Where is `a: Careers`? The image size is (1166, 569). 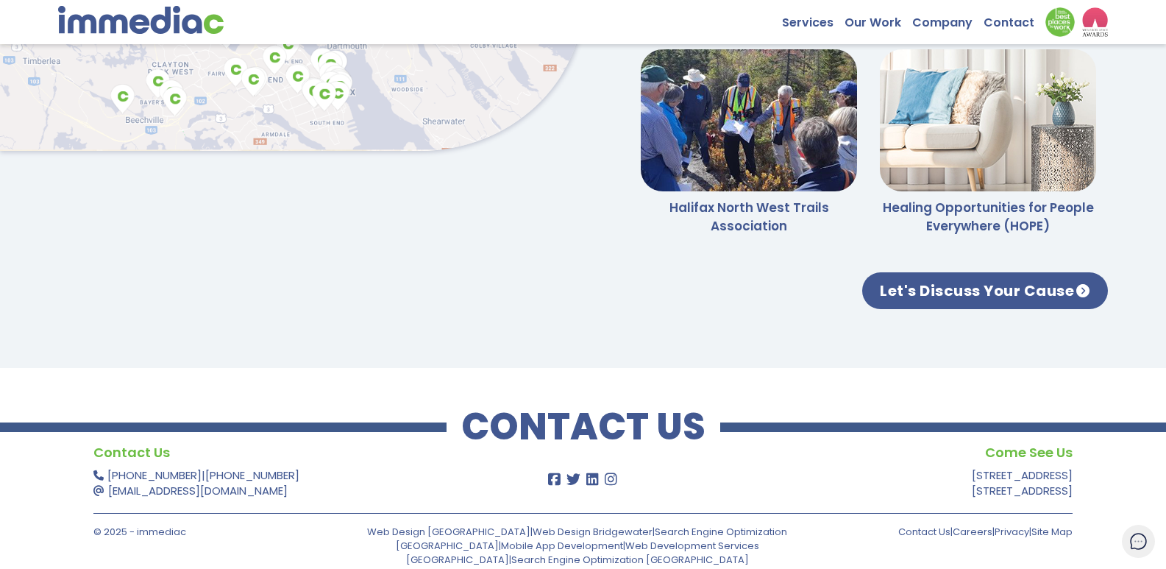
a: Careers is located at coordinates (972, 531).